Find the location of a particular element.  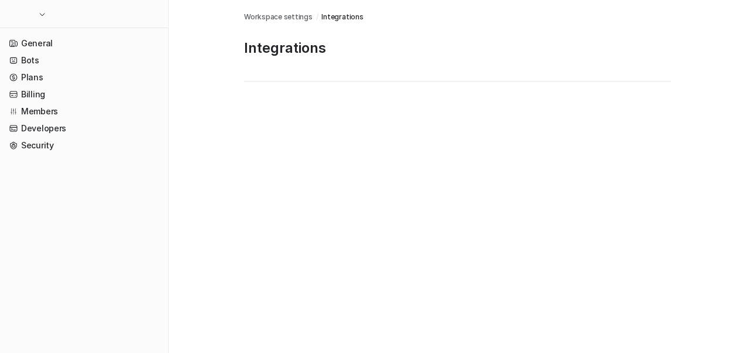

span: Workspace settings is located at coordinates (278, 17).